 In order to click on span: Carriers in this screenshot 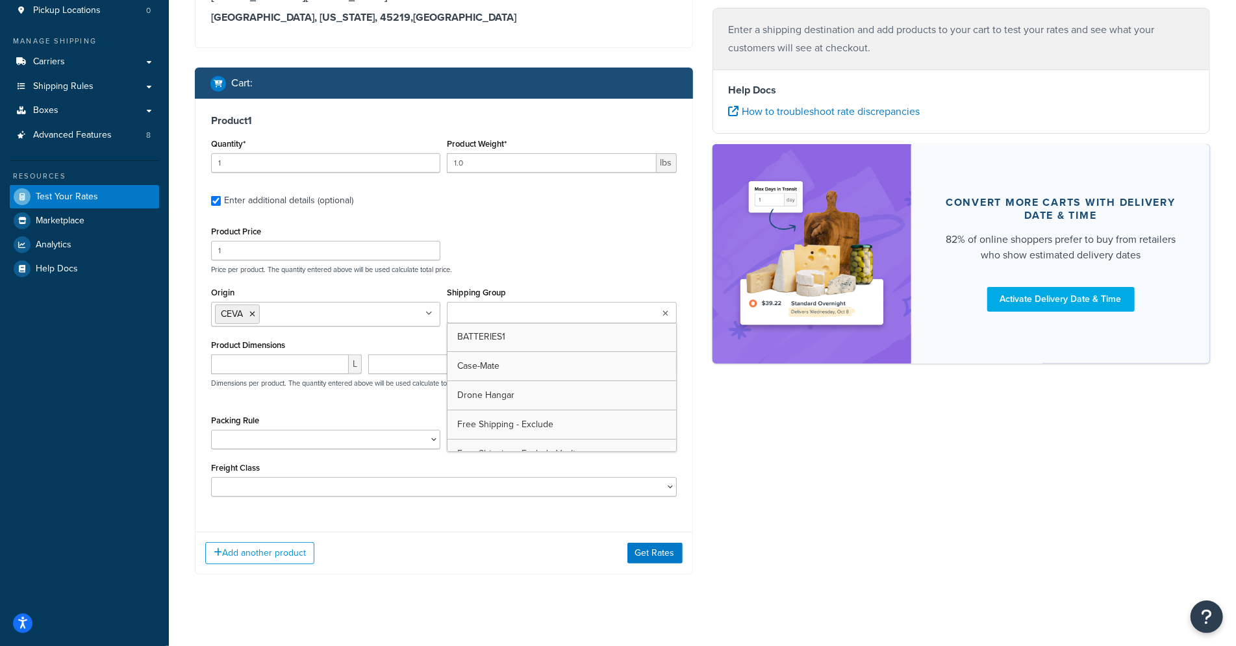, I will do `click(49, 62)`.